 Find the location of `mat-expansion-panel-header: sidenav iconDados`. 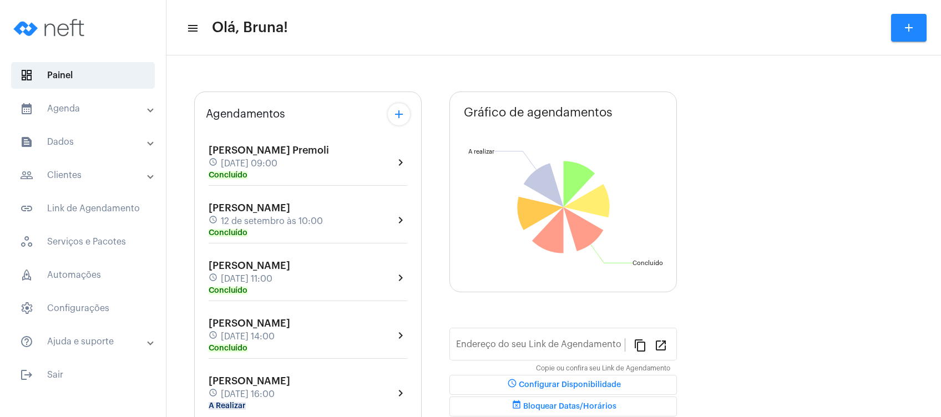

mat-expansion-panel-header: sidenav iconDados is located at coordinates (86, 142).